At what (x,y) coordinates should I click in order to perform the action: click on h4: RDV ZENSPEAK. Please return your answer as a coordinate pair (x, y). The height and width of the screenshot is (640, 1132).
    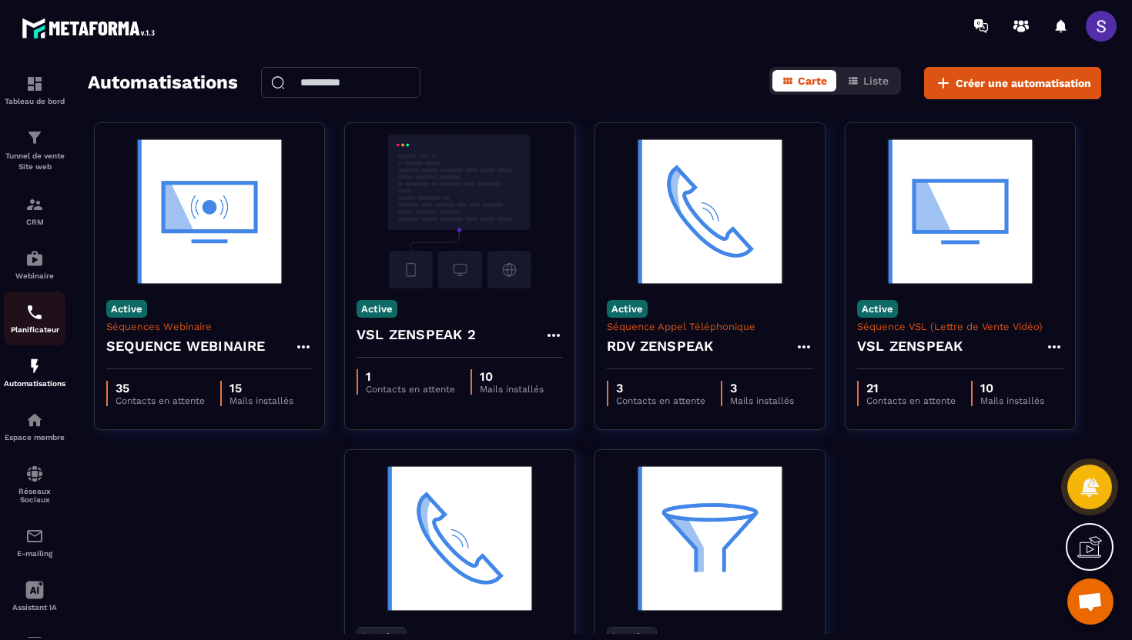
    Looking at the image, I should click on (660, 346).